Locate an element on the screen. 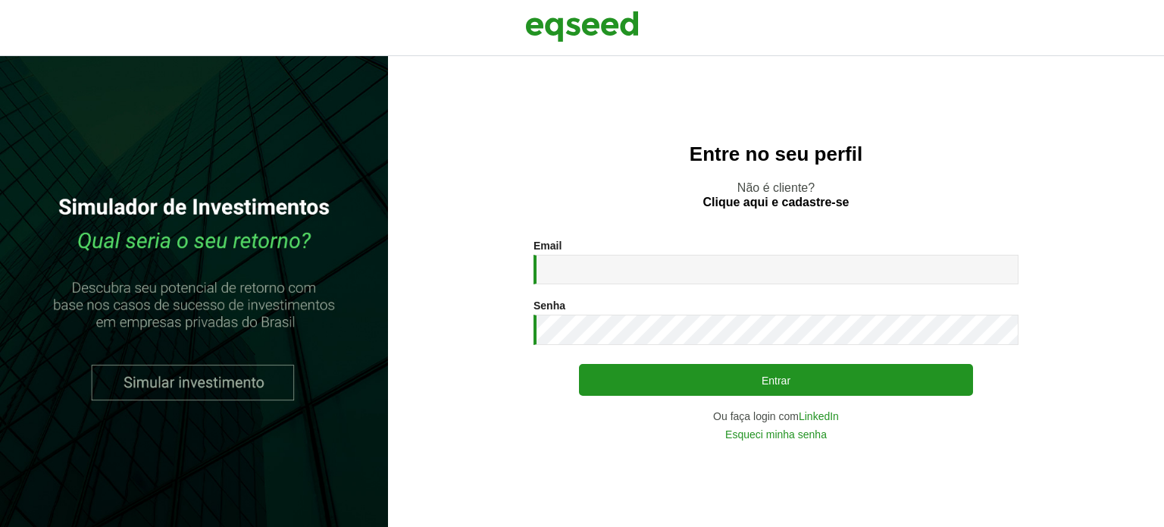  button: Entrar is located at coordinates (776, 380).